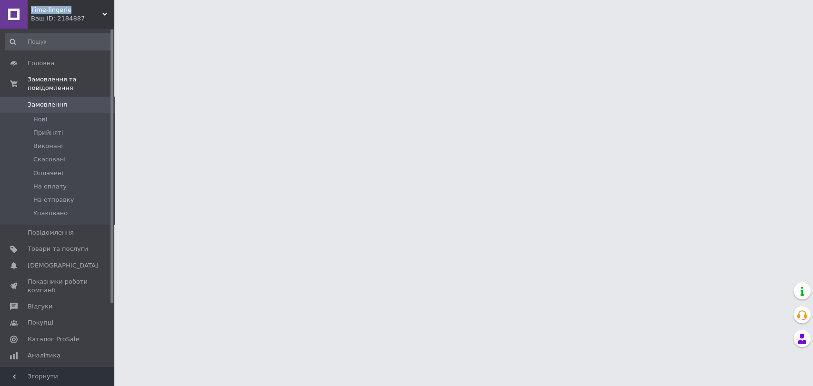 This screenshot has height=386, width=813. What do you see at coordinates (58, 42) in the screenshot?
I see `input: Пошук` at bounding box center [58, 42].